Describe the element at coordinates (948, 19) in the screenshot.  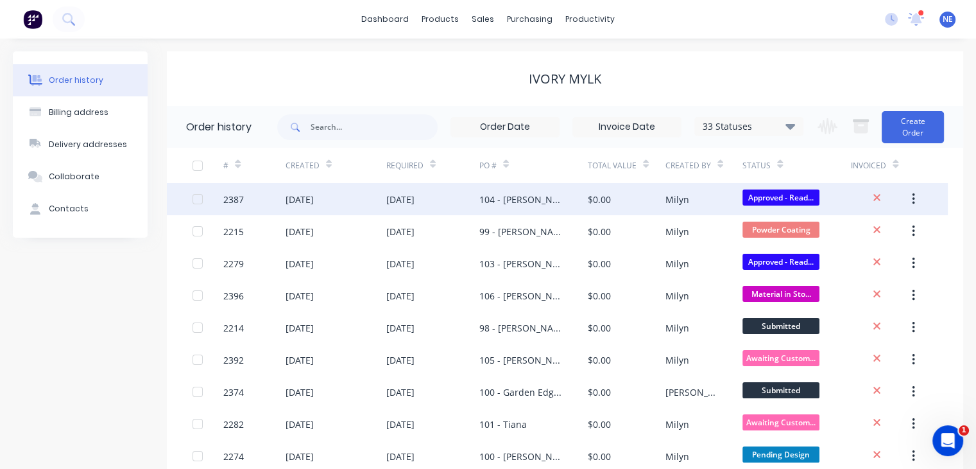
I see `span: NE` at that location.